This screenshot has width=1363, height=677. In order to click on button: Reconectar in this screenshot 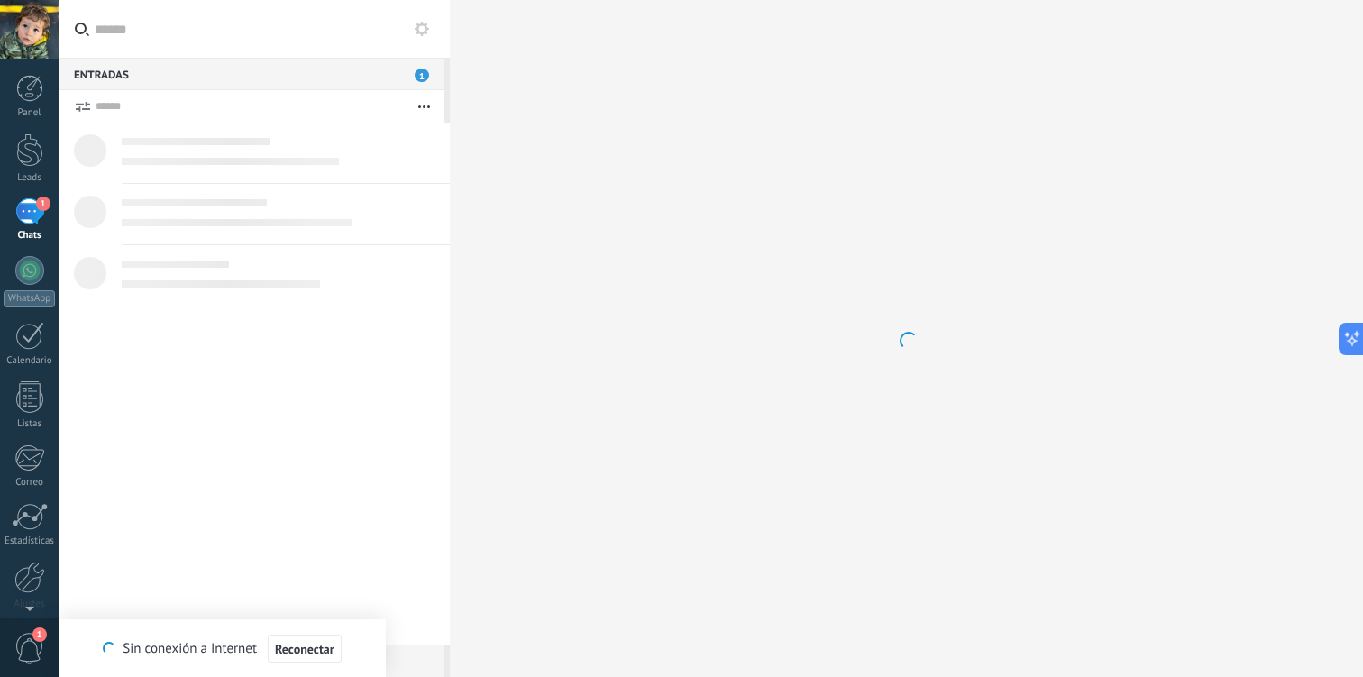, I will do `click(305, 649)`.